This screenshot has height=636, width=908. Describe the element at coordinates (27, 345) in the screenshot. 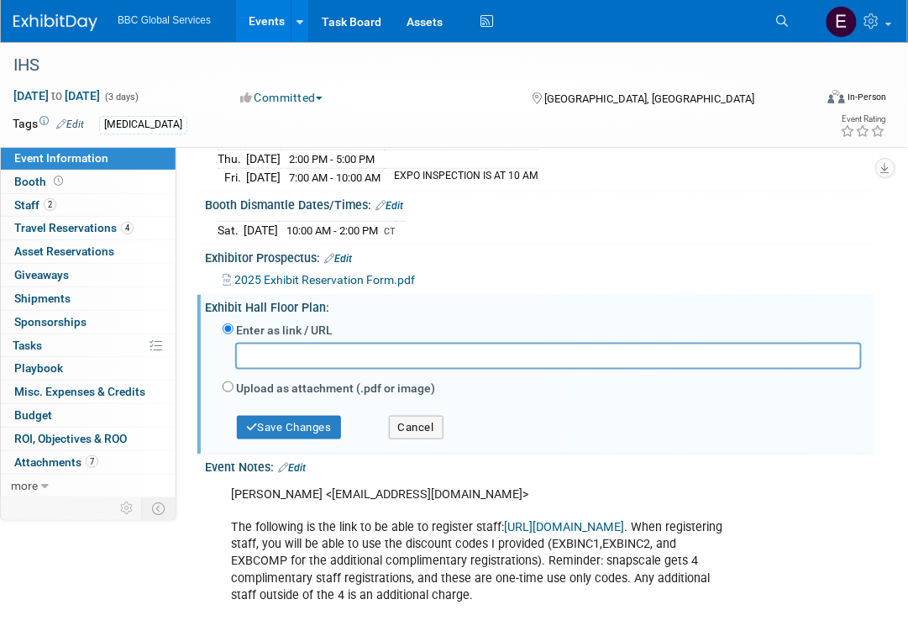

I see `span: Tasks` at that location.